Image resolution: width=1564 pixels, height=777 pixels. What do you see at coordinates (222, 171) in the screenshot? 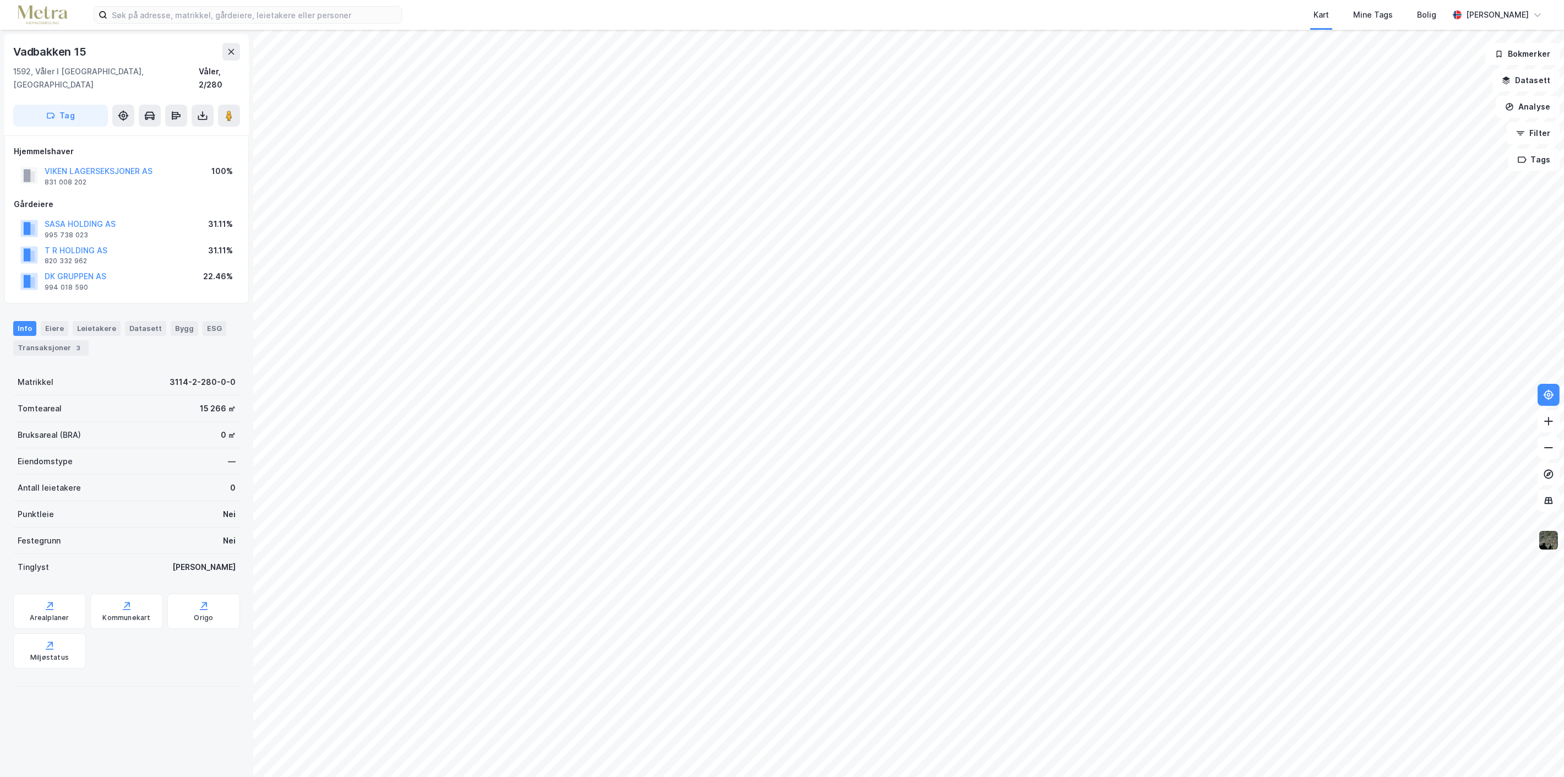
I see `div: 100%` at bounding box center [222, 171].